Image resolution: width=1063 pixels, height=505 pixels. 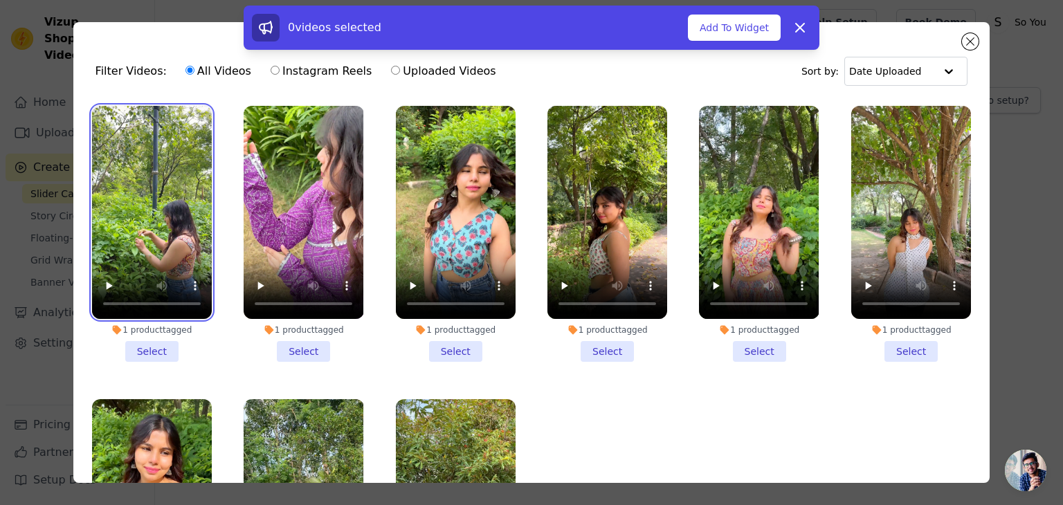 What do you see at coordinates (300, 71) in the screenshot?
I see `div: Filter Videos:` at bounding box center [300, 71].